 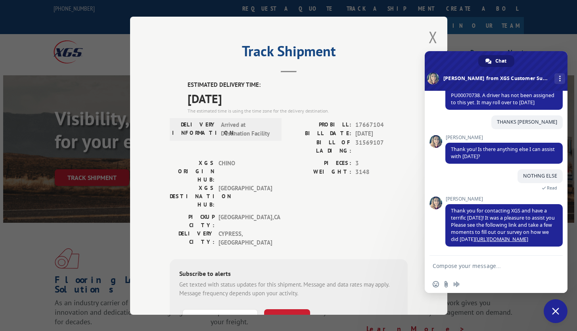 What do you see at coordinates (320, 146) in the screenshot?
I see `label: BILL OF LADING:` at bounding box center [320, 146].